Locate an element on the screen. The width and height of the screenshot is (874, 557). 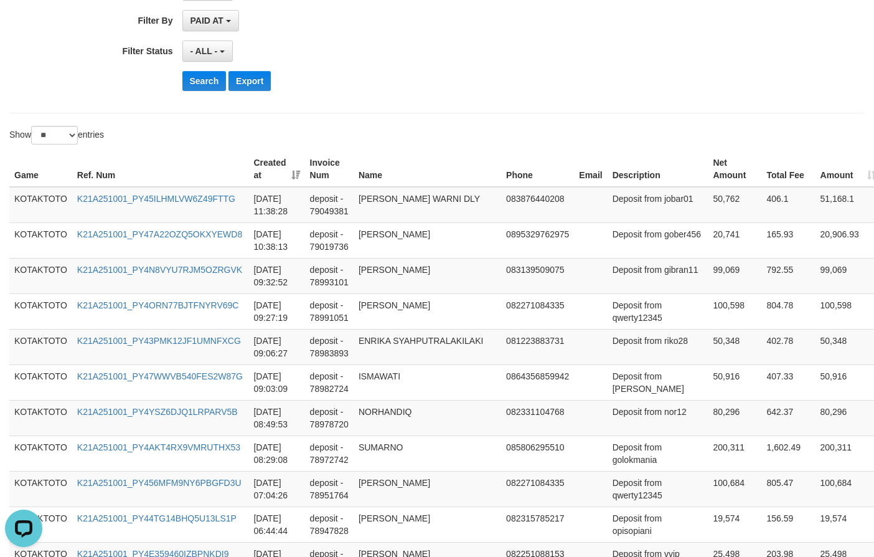
td: 99,069 is located at coordinates (735, 275).